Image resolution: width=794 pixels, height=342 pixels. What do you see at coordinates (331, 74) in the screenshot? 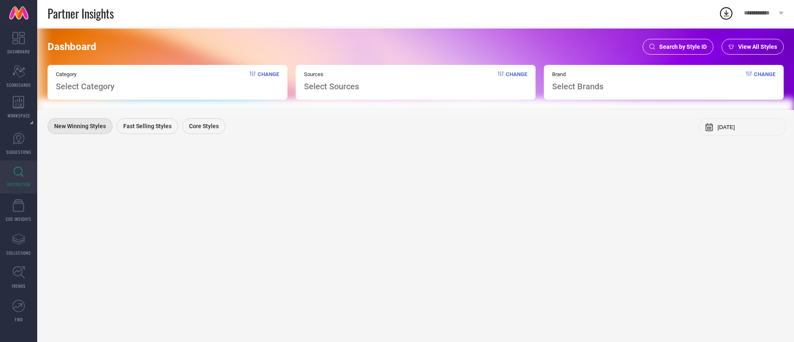
I see `span: Sources` at bounding box center [331, 74].